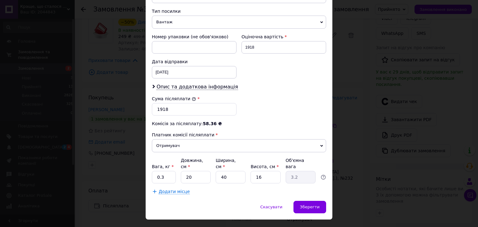 This screenshot has height=227, width=478. What do you see at coordinates (194, 62) in the screenshot?
I see `div: Дата відправки` at bounding box center [194, 62].